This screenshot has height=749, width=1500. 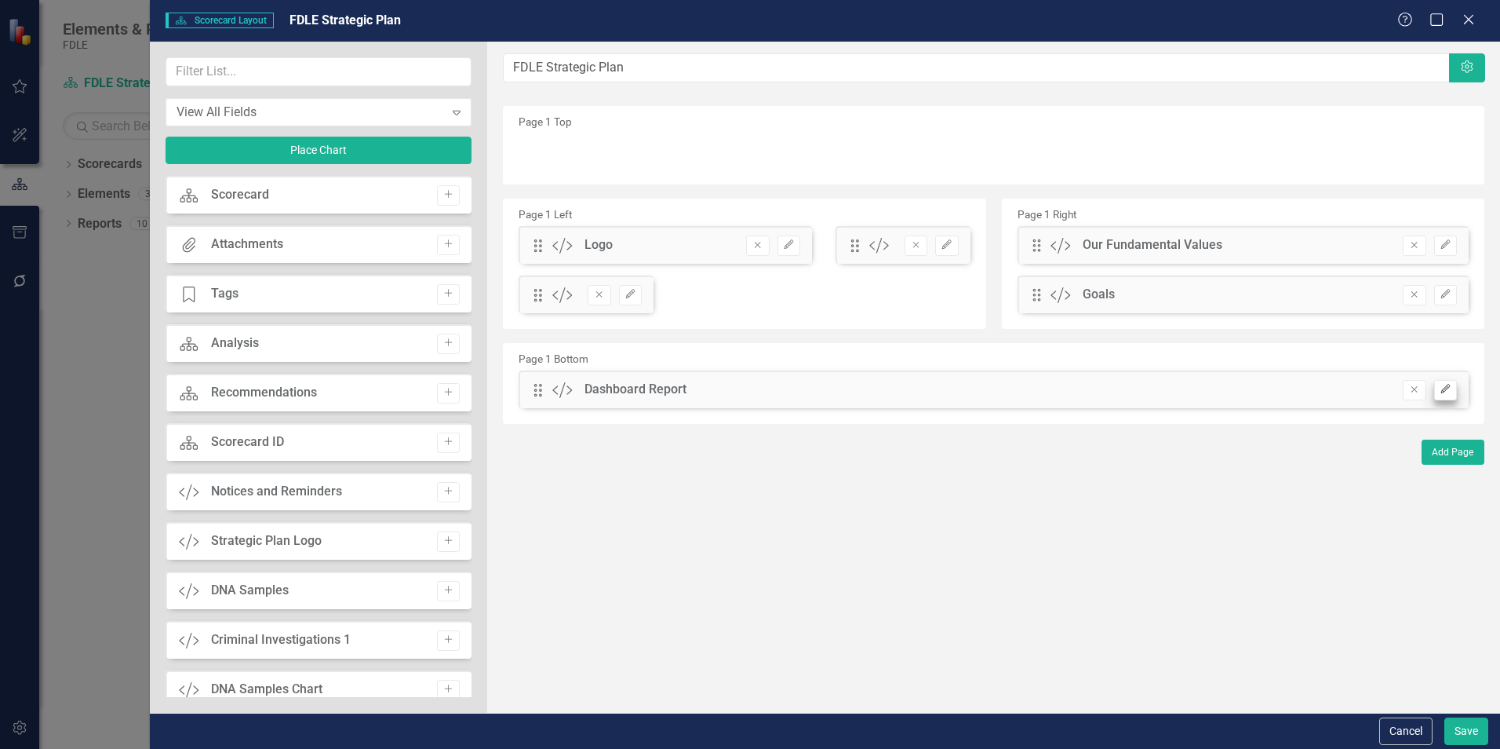 What do you see at coordinates (553, 359) in the screenshot?
I see `small: Page 1 Bottom` at bounding box center [553, 359].